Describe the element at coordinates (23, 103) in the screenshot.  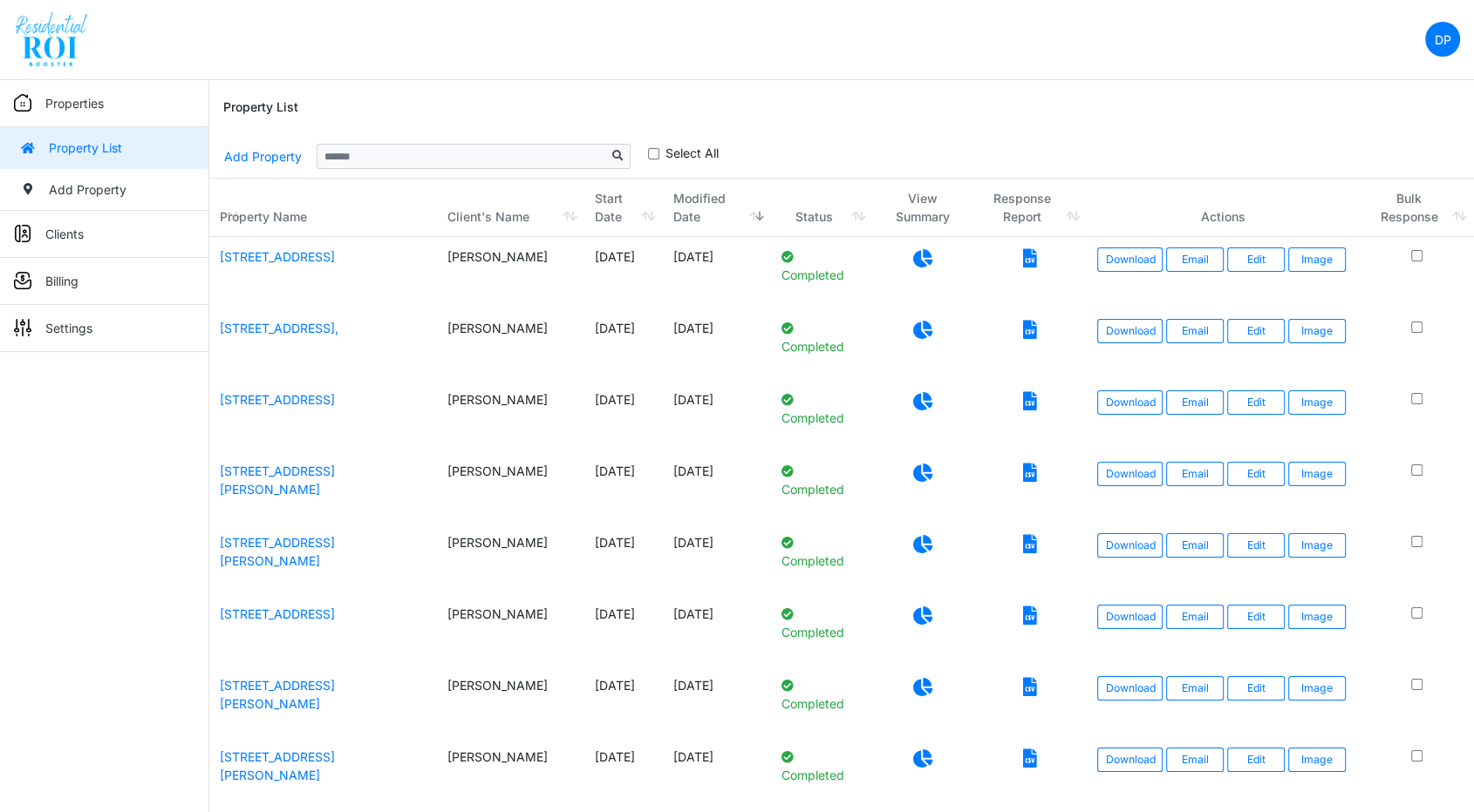
I see `img: sidemenu_properties.png` at that location.